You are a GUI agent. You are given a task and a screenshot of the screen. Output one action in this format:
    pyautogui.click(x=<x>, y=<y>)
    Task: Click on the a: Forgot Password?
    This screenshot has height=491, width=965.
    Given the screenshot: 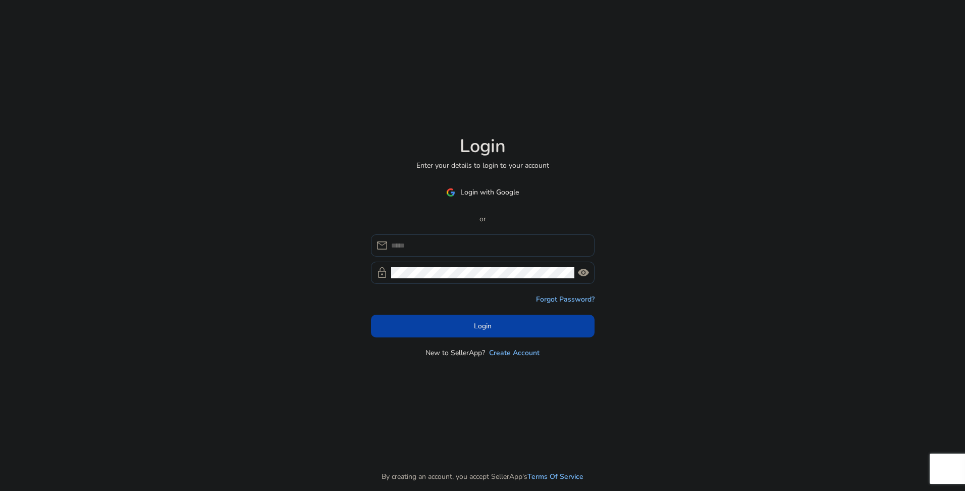 What is the action you would take?
    pyautogui.click(x=565, y=299)
    